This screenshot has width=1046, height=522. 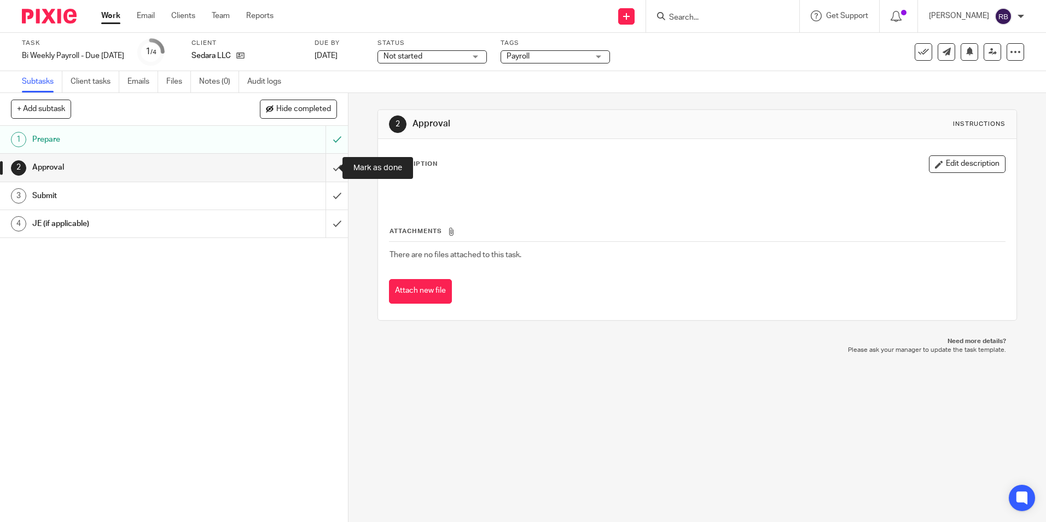 What do you see at coordinates (126, 224) in the screenshot?
I see `h1: JE (if applicable)` at bounding box center [126, 224].